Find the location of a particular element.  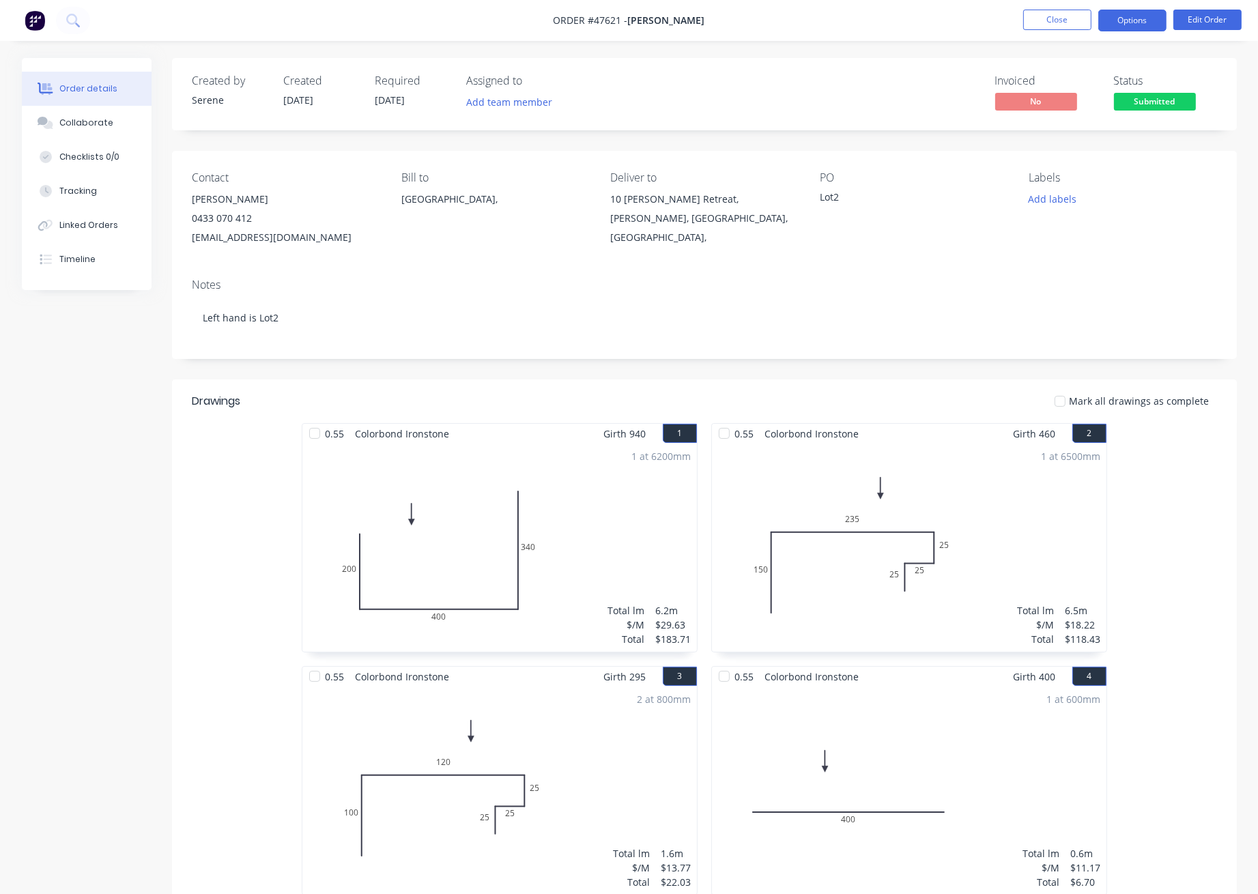

button: Collaborate is located at coordinates (87, 123).